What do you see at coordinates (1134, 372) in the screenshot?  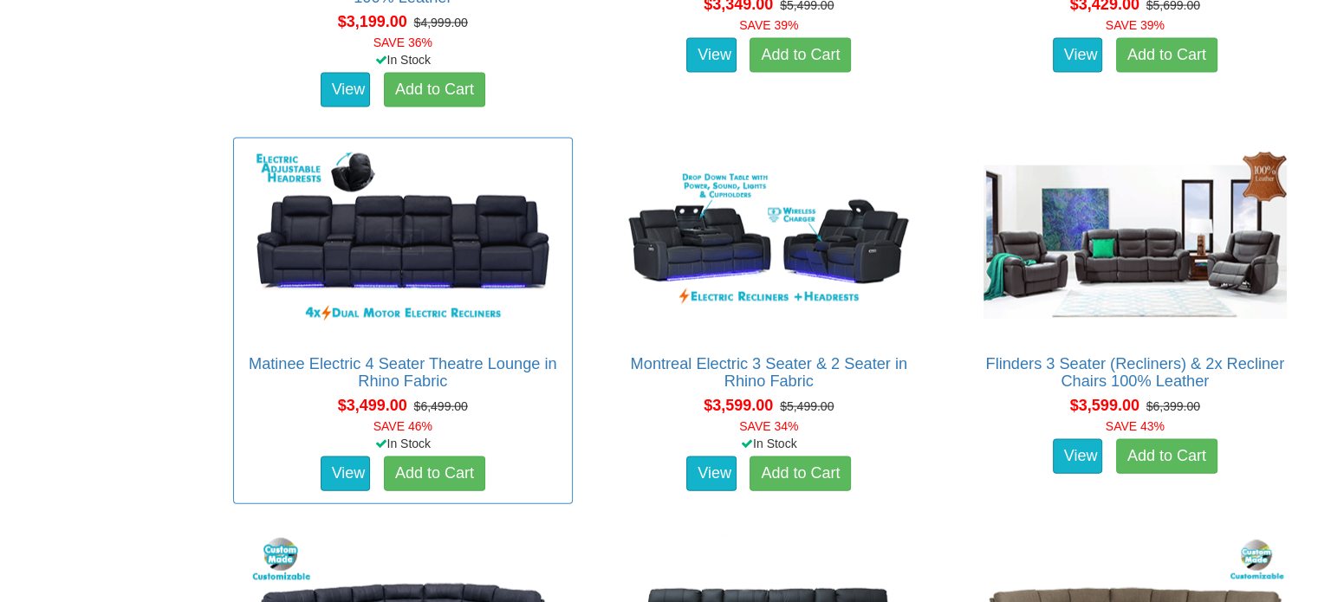 I see `a: Flinders 3 Seater (Recliners) & 2x Recliner Chairs 100% Leather` at bounding box center [1134, 372].